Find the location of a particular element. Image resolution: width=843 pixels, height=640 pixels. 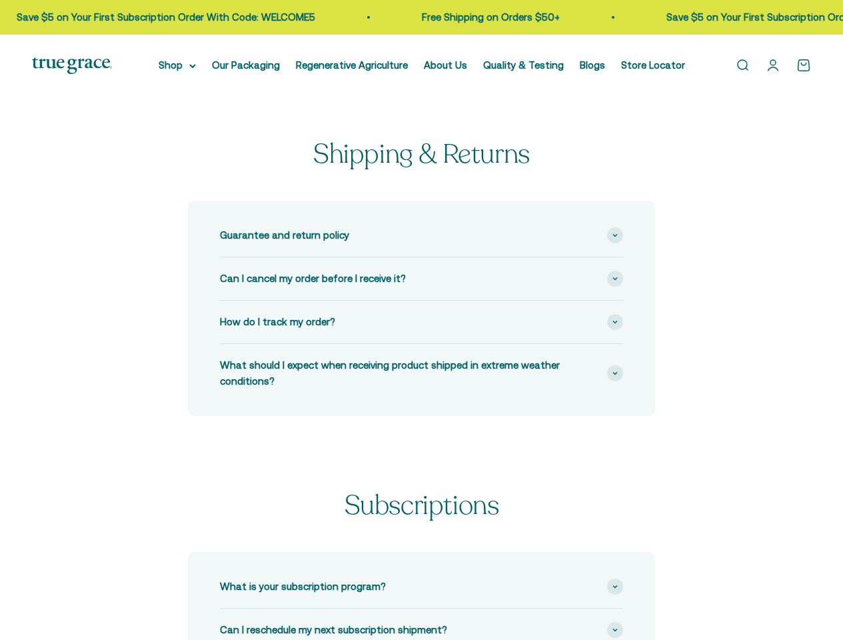

span: What should I expect when receiving product shipped in extreme weather conditions? is located at coordinates (411, 373).